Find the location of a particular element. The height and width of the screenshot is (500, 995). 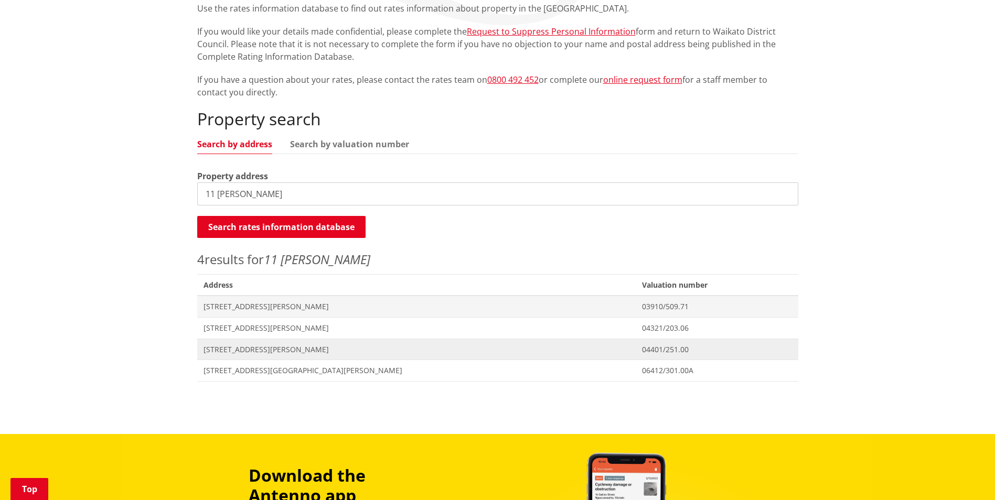

button: Search rates information database is located at coordinates (281, 227).